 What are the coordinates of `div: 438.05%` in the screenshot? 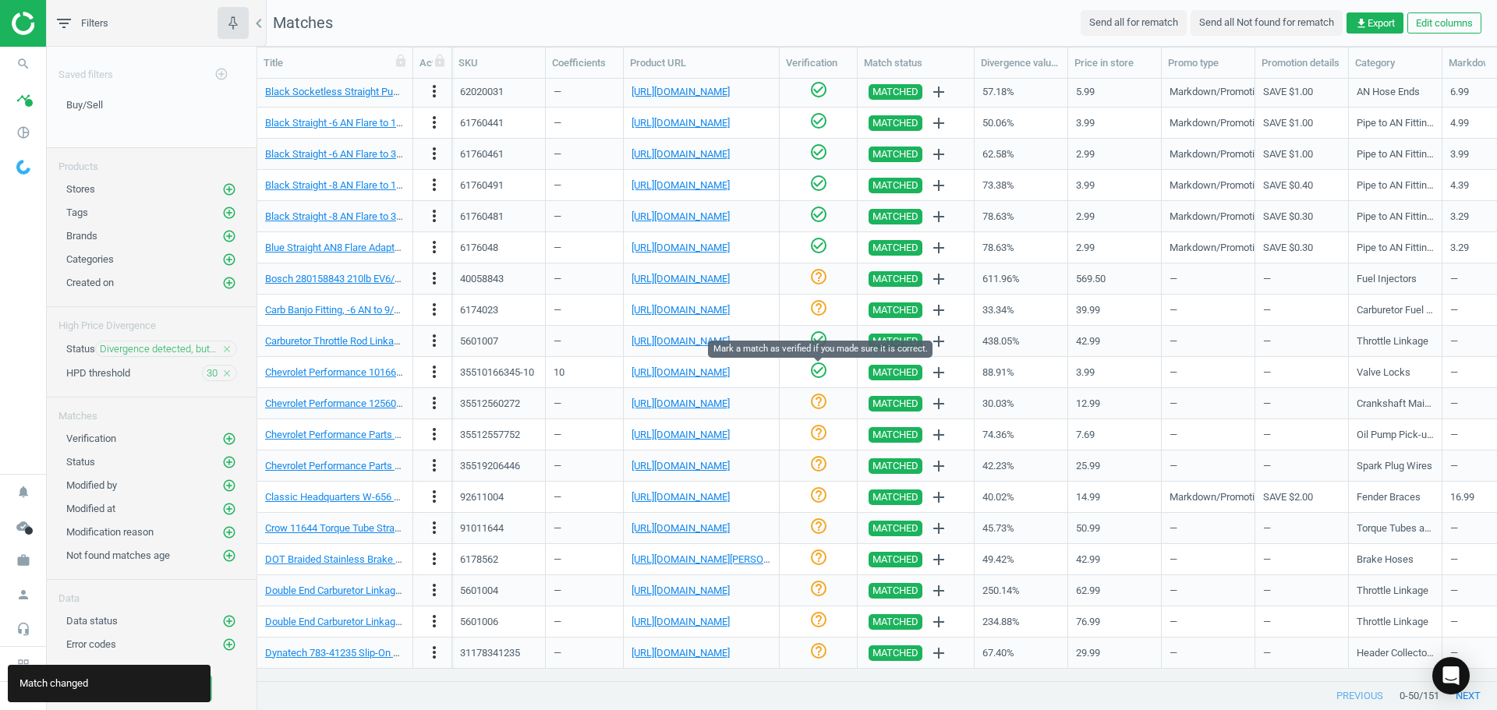 It's located at (1020, 341).